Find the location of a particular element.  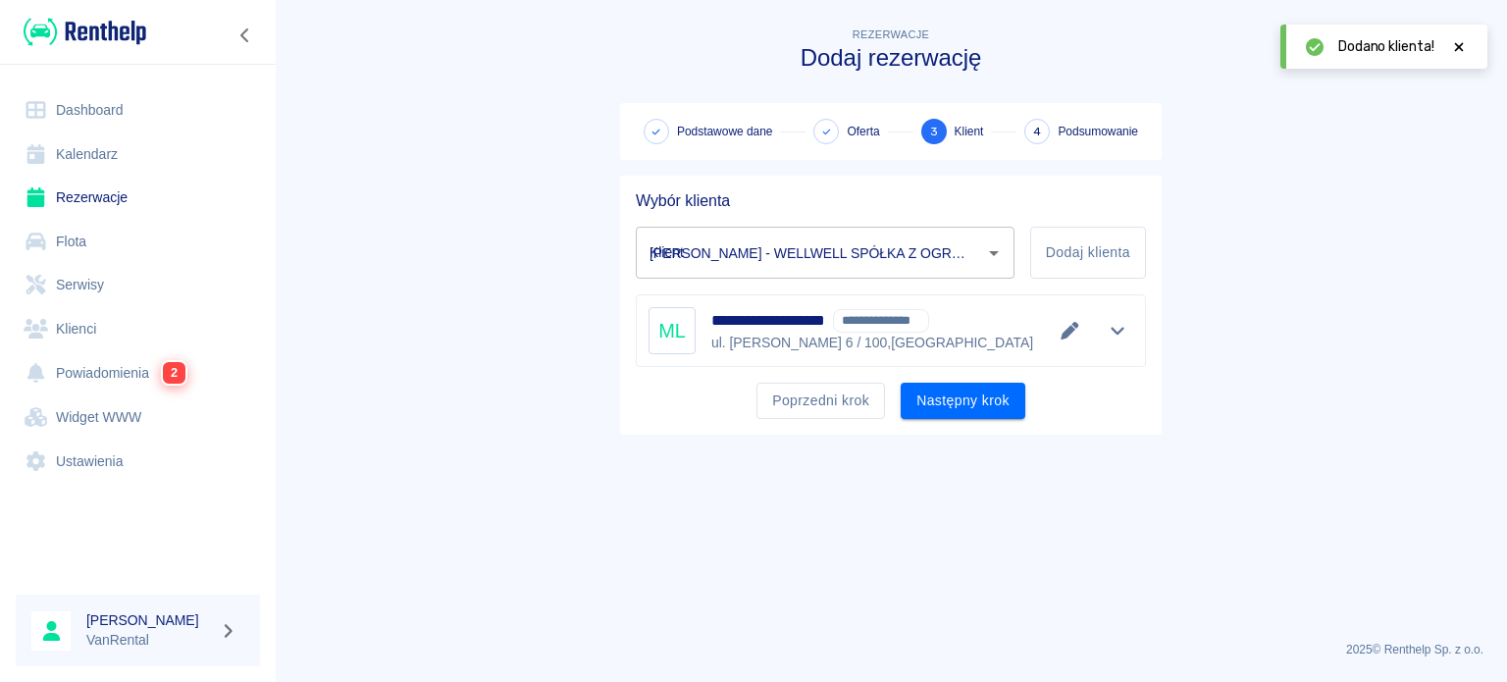

span: 3 is located at coordinates (934, 132).